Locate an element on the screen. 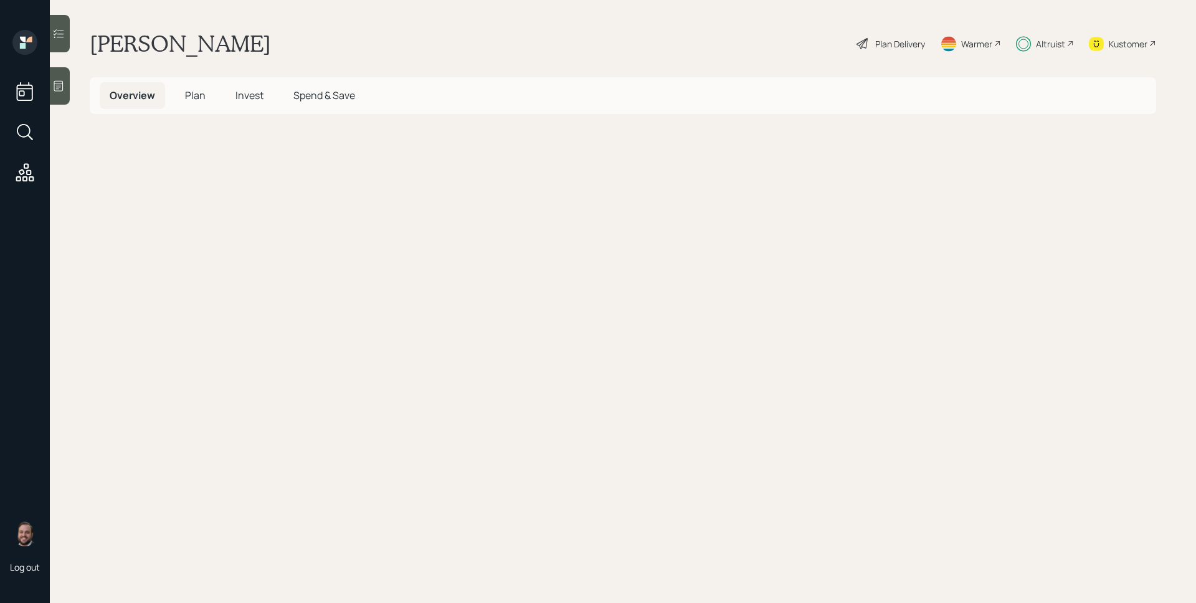 The width and height of the screenshot is (1196, 603). span: Invest is located at coordinates (249, 95).